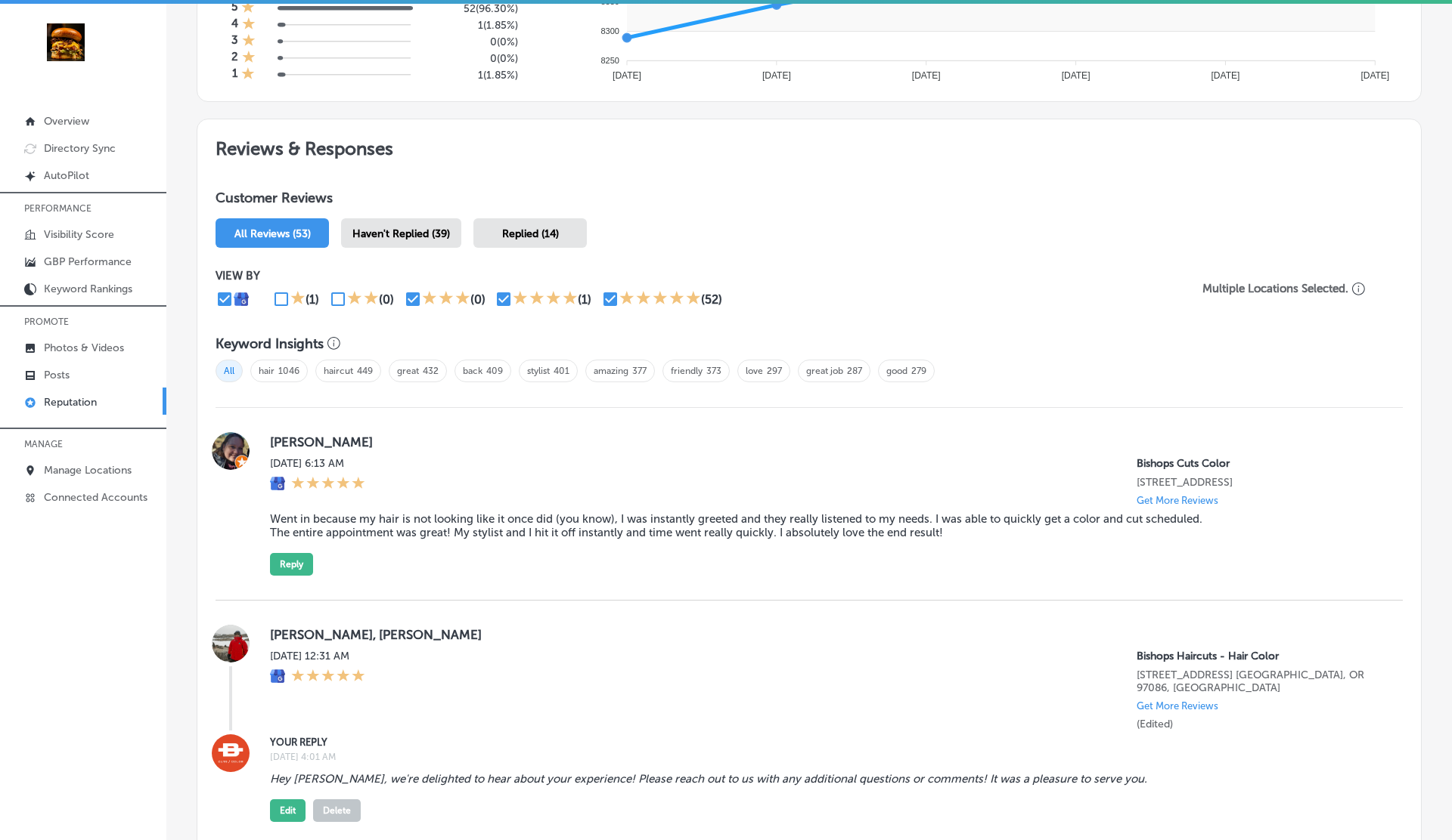 This screenshot has width=1452, height=840. I want to click on a: 377, so click(639, 371).